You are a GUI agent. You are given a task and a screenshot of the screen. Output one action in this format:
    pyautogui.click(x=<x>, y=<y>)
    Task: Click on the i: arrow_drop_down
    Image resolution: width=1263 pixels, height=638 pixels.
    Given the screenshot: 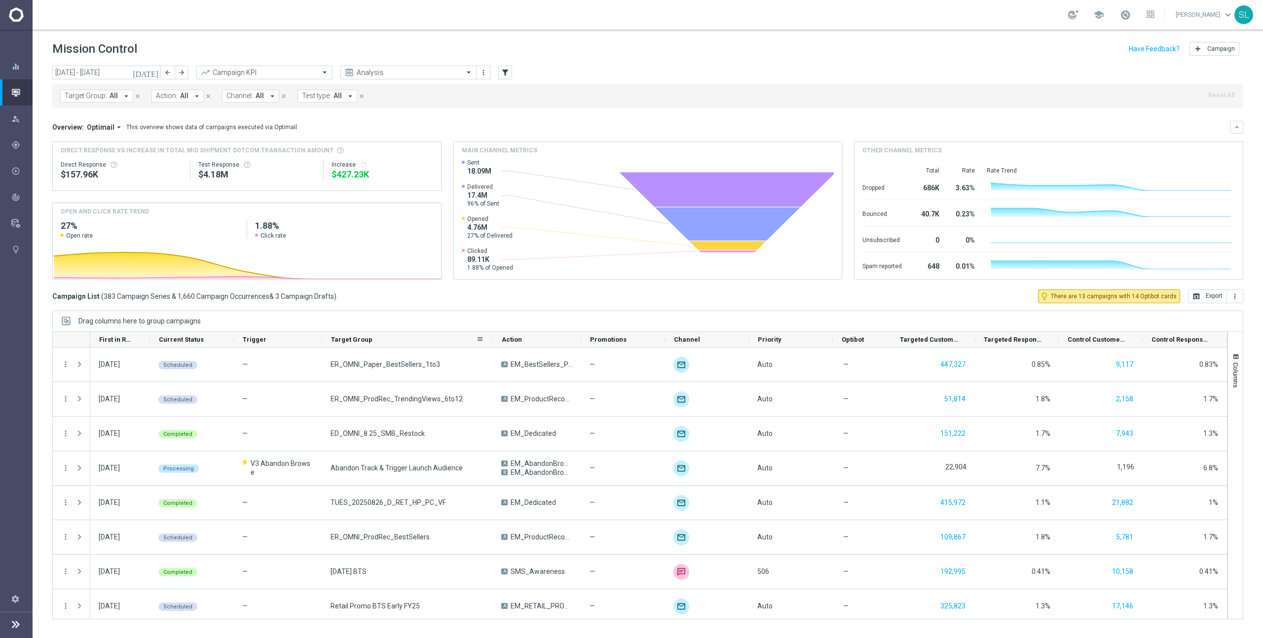 What is the action you would take?
    pyautogui.click(x=272, y=96)
    